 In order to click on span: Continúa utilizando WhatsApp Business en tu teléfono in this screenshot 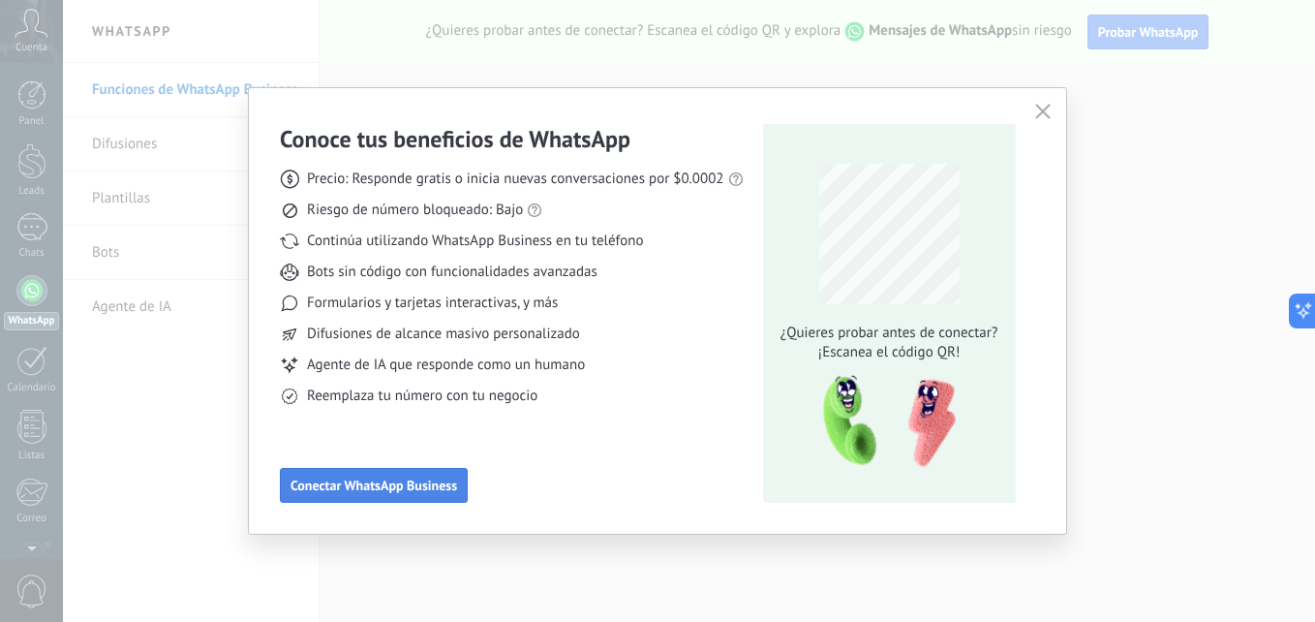, I will do `click(475, 241)`.